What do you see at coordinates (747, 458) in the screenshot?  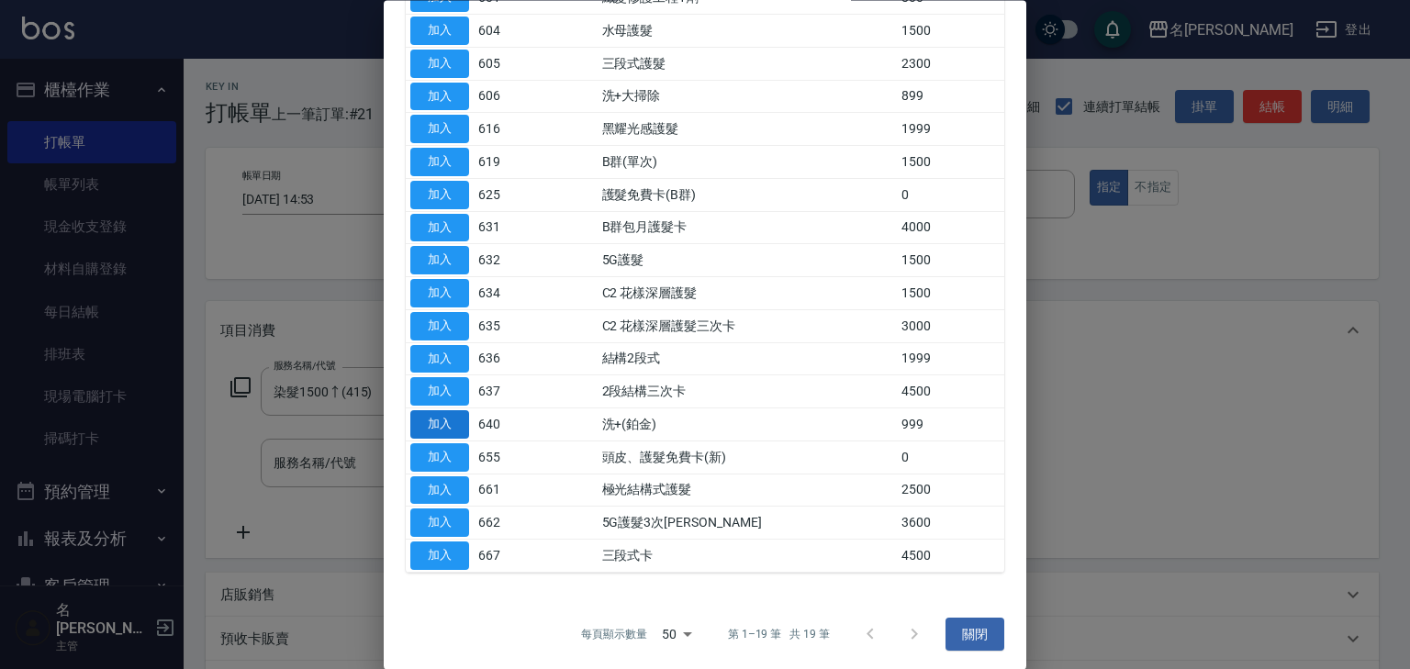 I see `td: 頭皮、護髮免費卡(新)` at bounding box center [747, 458].